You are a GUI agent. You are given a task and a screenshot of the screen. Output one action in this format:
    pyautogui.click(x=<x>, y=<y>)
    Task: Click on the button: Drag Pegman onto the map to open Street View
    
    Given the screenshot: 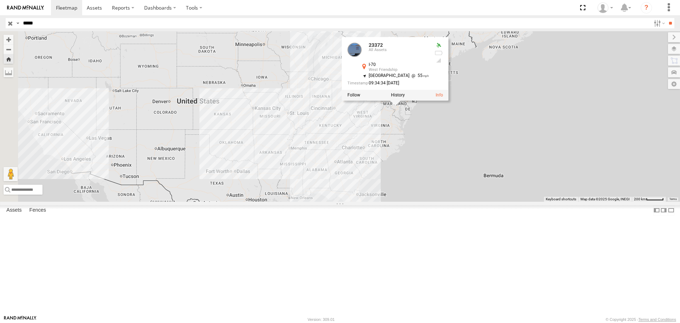 What is the action you would take?
    pyautogui.click(x=11, y=174)
    